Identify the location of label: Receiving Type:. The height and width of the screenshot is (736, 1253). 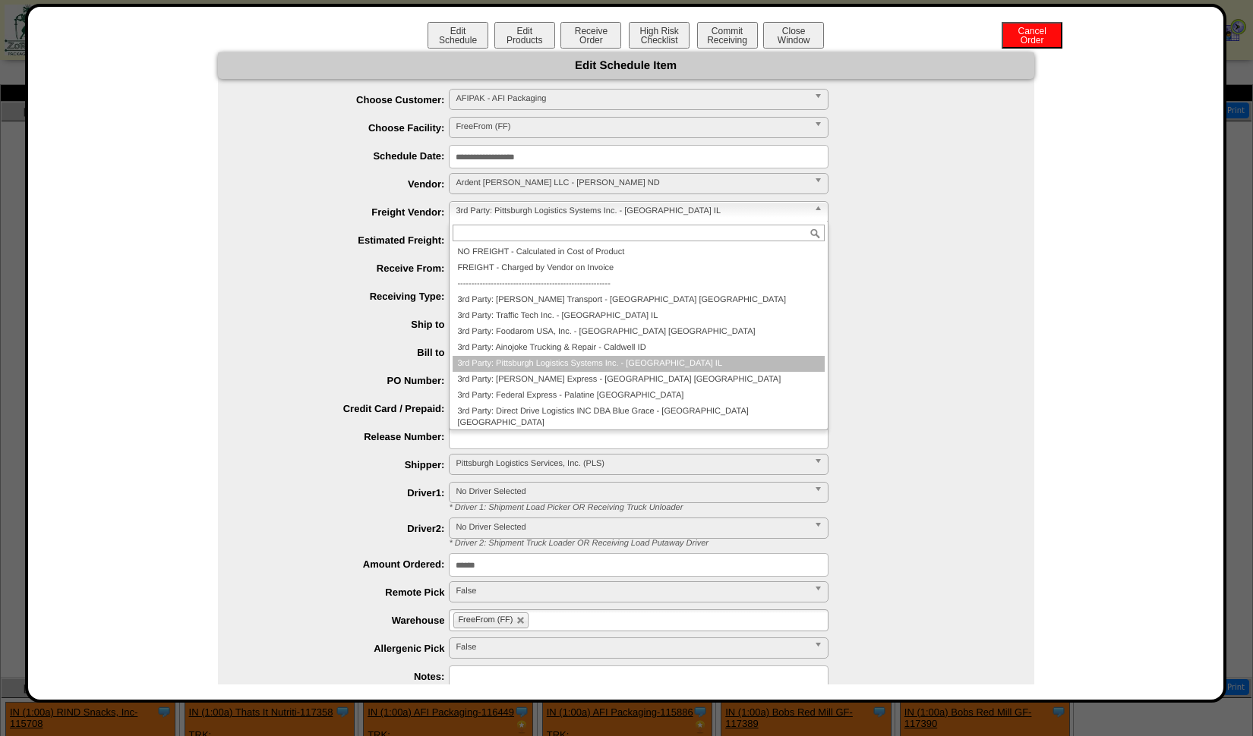
(348, 296).